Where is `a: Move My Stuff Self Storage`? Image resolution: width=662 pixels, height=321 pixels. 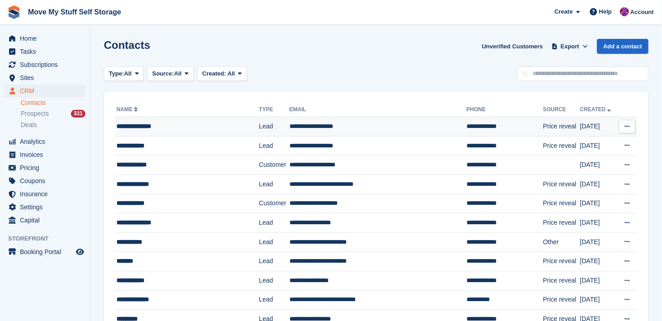
a: Move My Stuff Self Storage is located at coordinates (75, 12).